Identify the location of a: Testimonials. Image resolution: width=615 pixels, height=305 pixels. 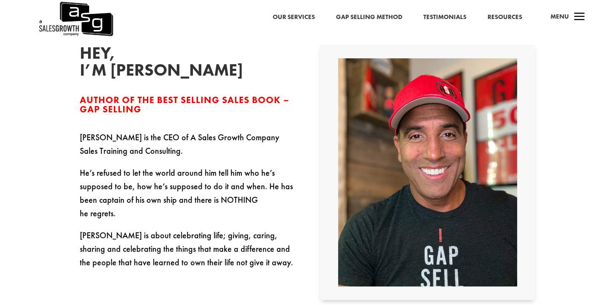
(444, 17).